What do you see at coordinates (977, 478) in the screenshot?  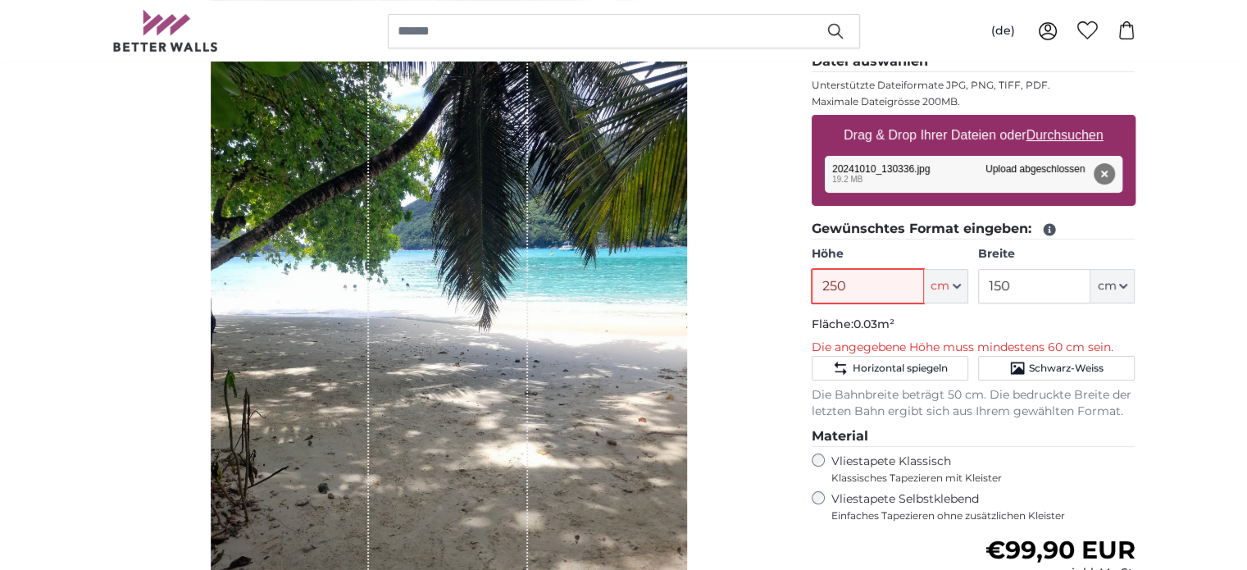 I see `span: Klassisches Tapezieren mit Kleister` at bounding box center [977, 478].